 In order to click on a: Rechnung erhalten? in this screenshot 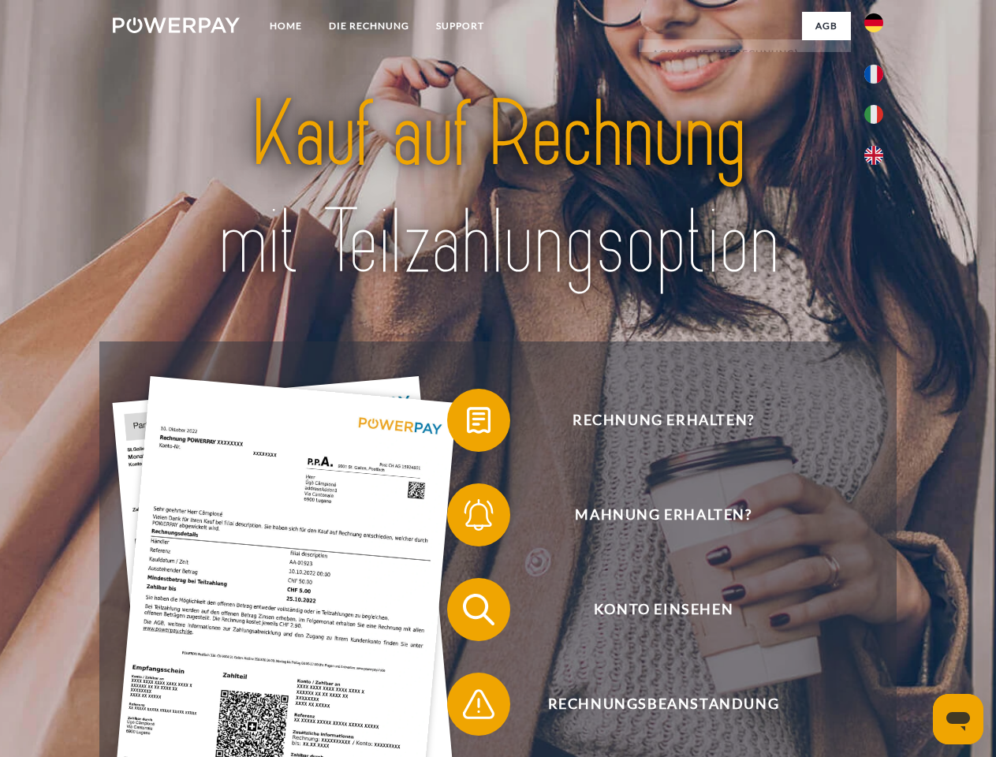, I will do `click(652, 420)`.